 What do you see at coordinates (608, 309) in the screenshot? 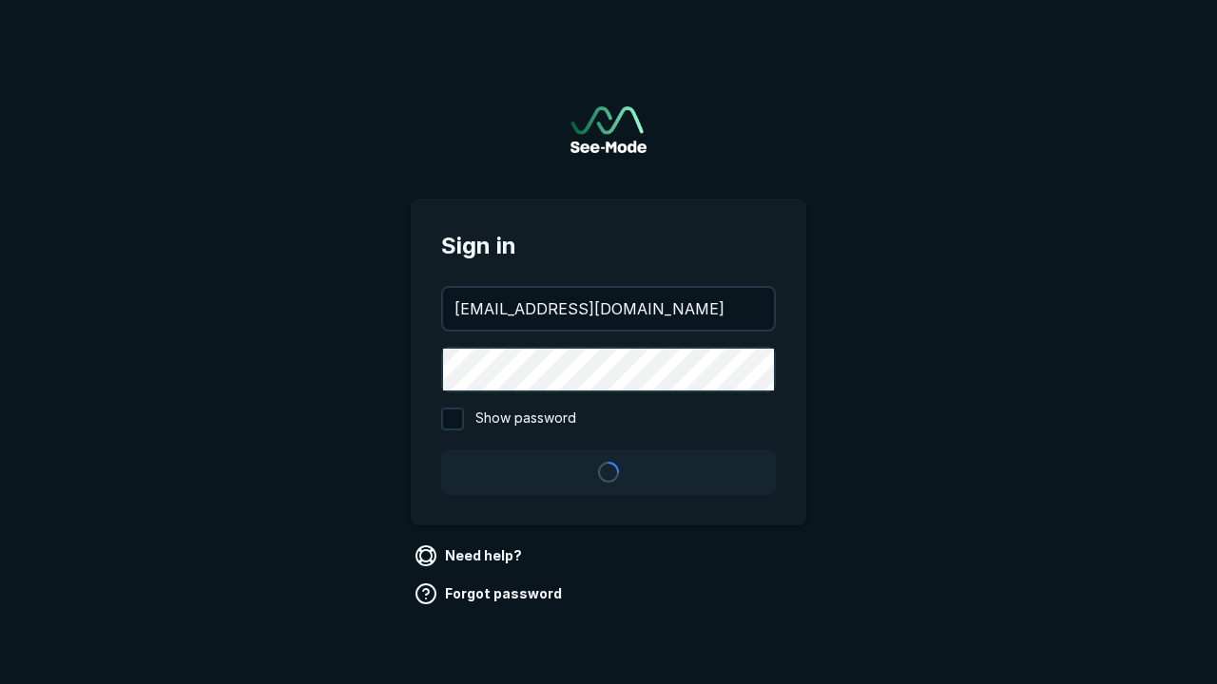
I see `input: your@email.com` at bounding box center [608, 309].